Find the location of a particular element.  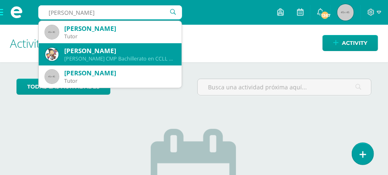

a: Activity is located at coordinates (350, 43).